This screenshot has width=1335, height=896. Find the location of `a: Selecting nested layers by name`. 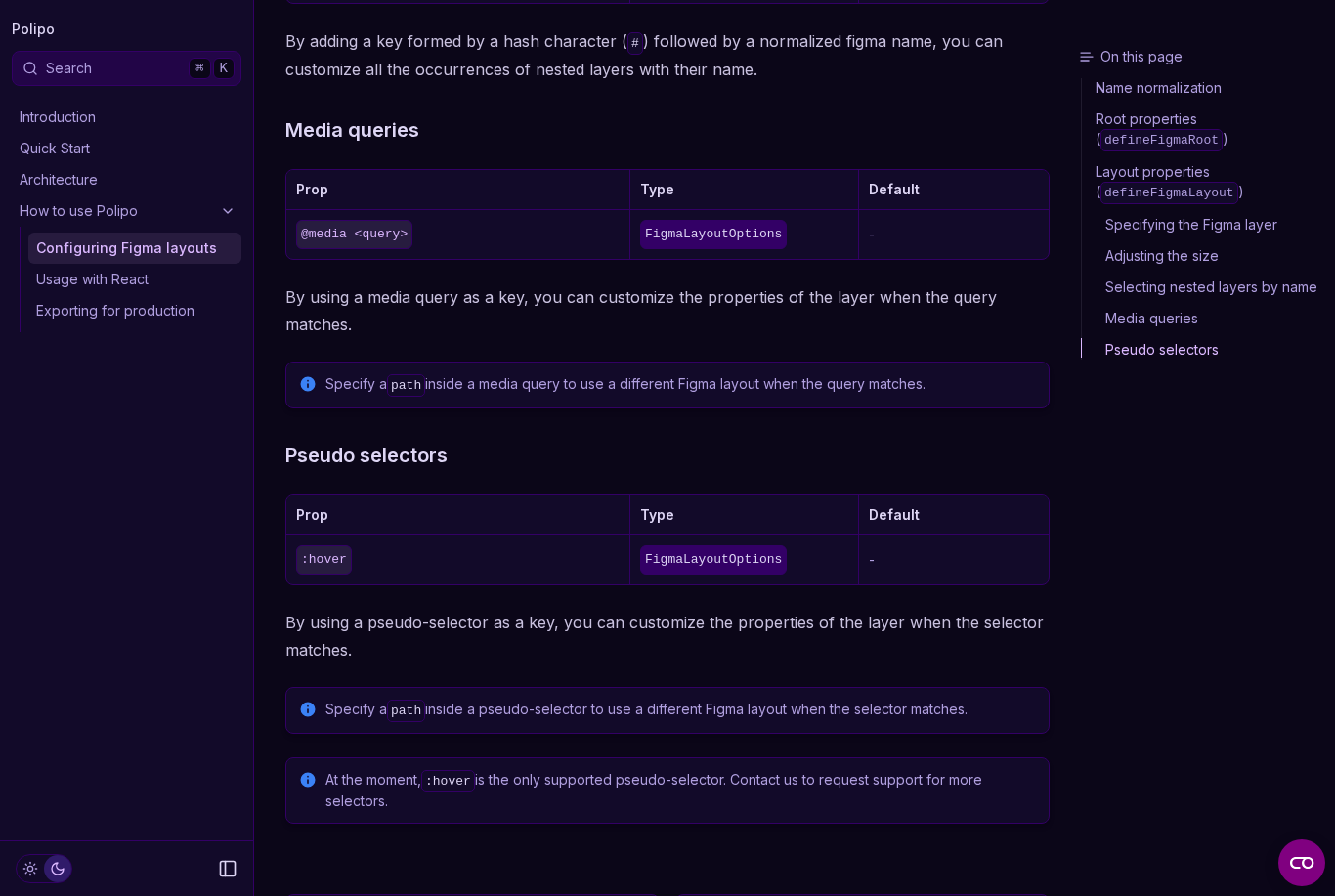

a: Selecting nested layers by name is located at coordinates (1204, 287).